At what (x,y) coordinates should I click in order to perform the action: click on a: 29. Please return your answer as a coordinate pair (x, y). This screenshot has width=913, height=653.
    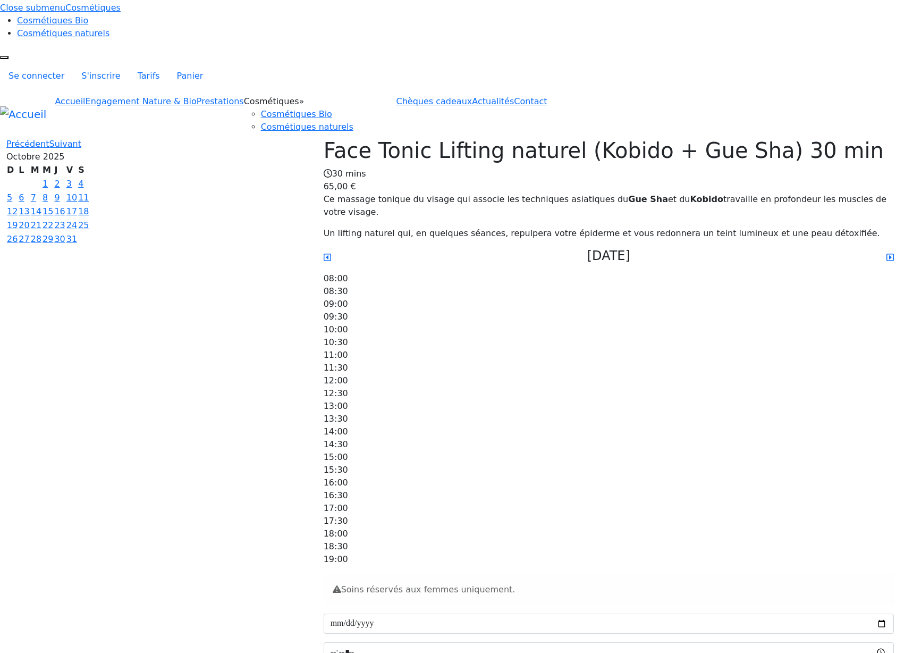
    Looking at the image, I should click on (48, 239).